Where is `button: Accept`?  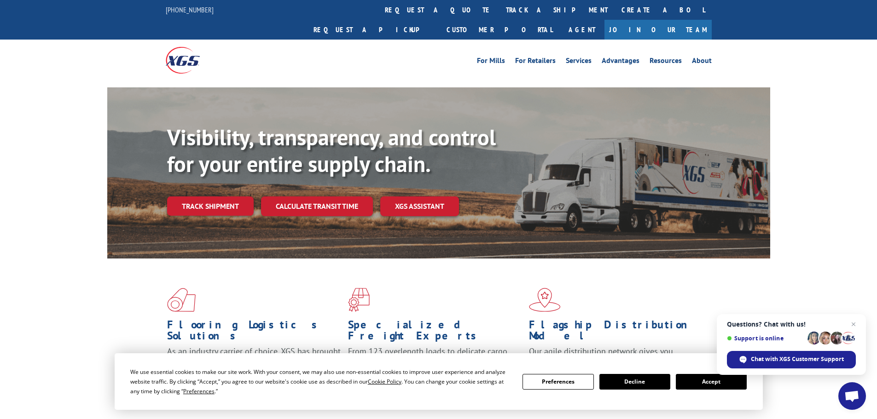 button: Accept is located at coordinates (711, 382).